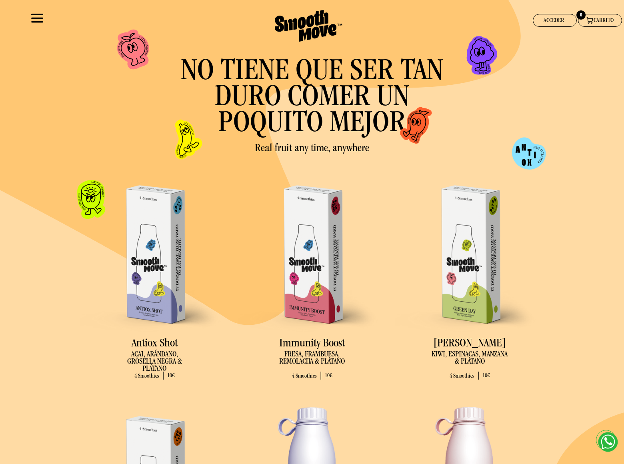  What do you see at coordinates (312, 344) in the screenshot?
I see `div: Immunity Boost` at bounding box center [312, 344].